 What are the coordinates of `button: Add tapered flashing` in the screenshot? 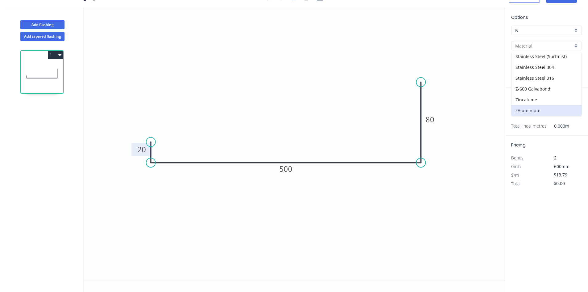 It's located at (42, 36).